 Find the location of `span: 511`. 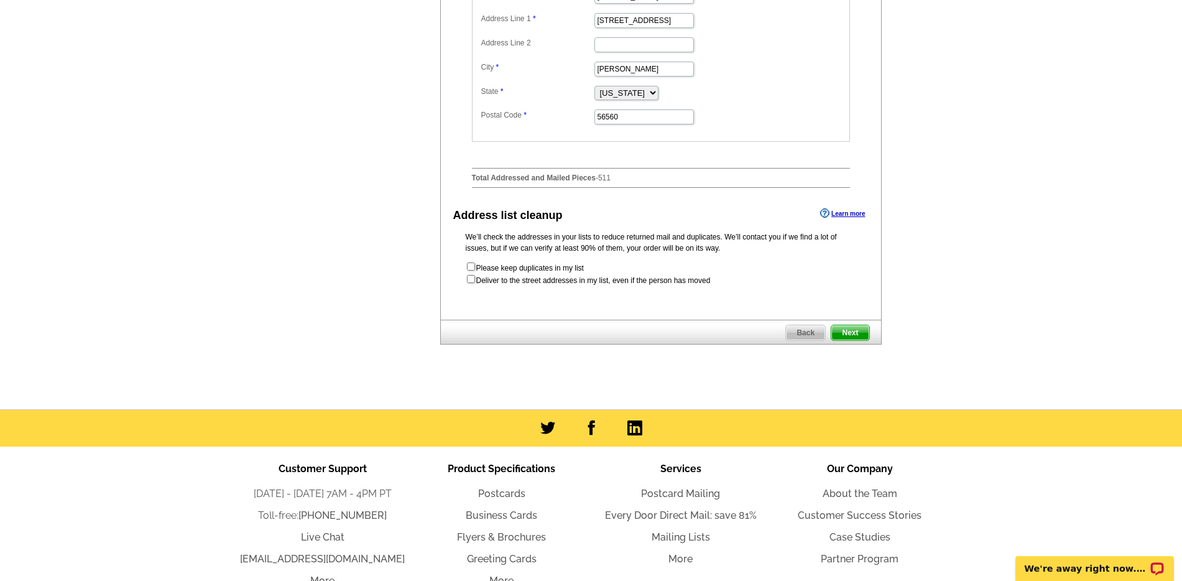

span: 511 is located at coordinates (604, 178).